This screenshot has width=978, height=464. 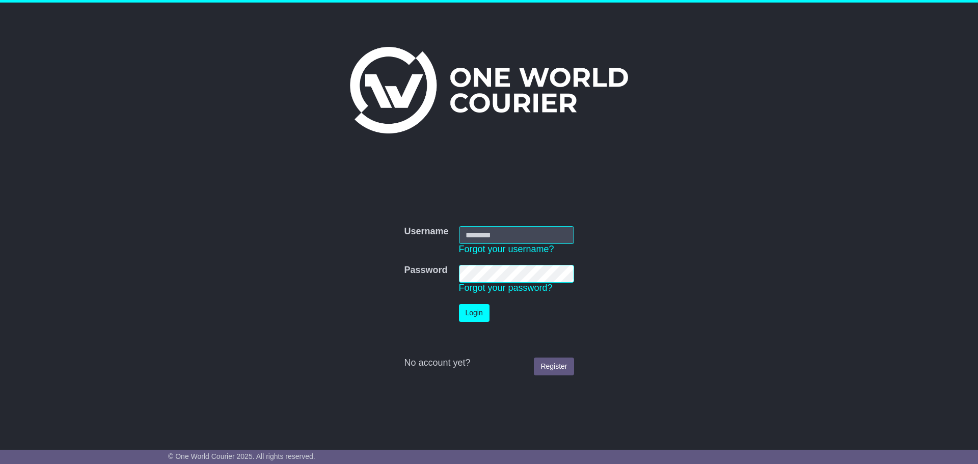 I want to click on a: Forgot your username?, so click(x=506, y=249).